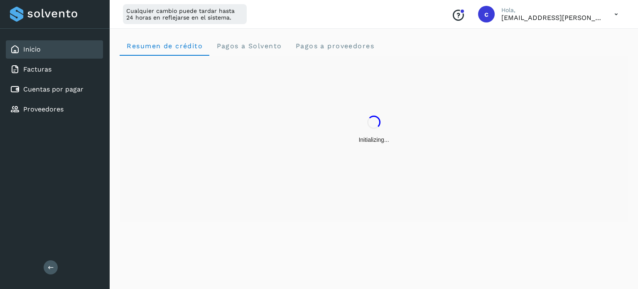  What do you see at coordinates (32, 49) in the screenshot?
I see `a: Inicio` at bounding box center [32, 49].